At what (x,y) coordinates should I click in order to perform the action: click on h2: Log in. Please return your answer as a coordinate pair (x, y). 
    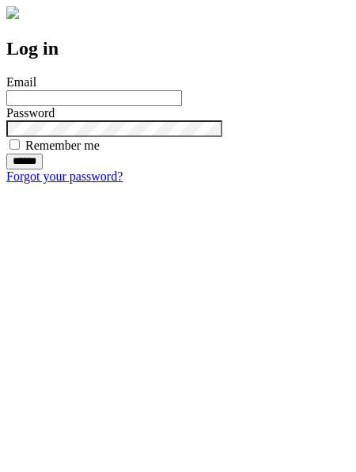
    Looking at the image, I should click on (178, 48).